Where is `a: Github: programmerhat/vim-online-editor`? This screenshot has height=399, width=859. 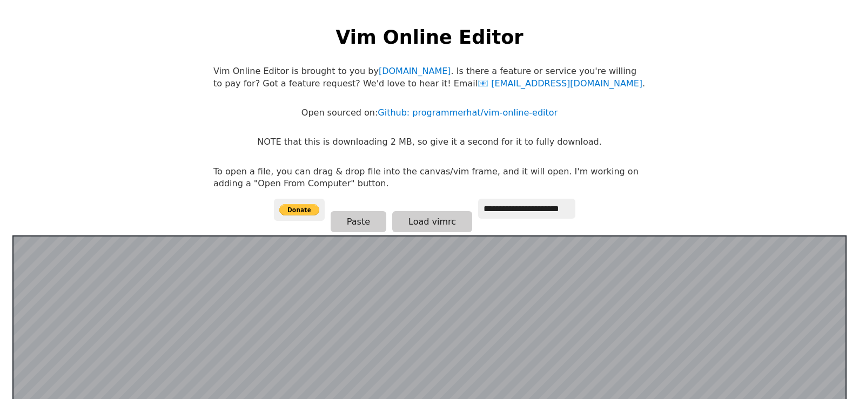
a: Github: programmerhat/vim-online-editor is located at coordinates (467, 112).